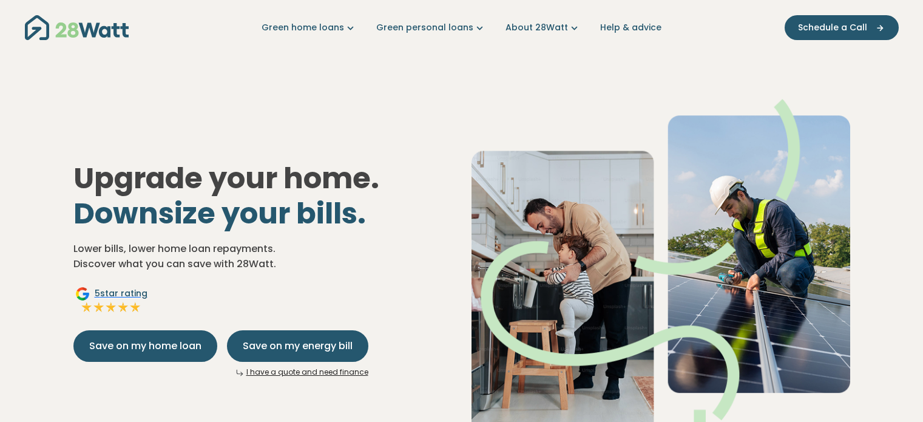 Image resolution: width=923 pixels, height=422 pixels. Describe the element at coordinates (841, 27) in the screenshot. I see `button: Schedule a Call` at that location.